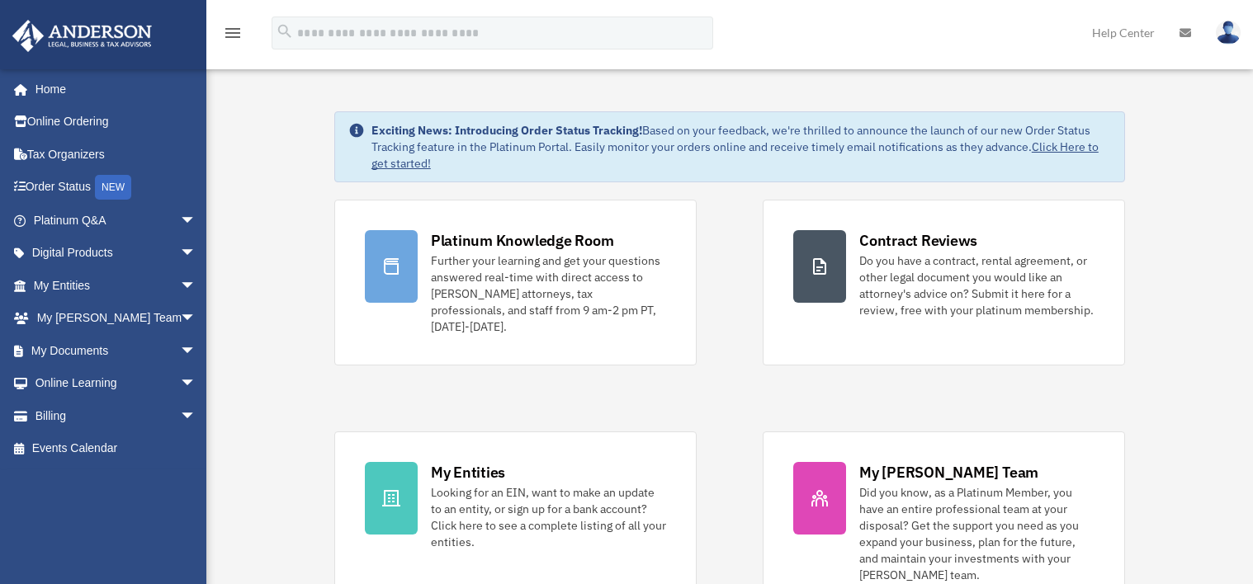 This screenshot has height=584, width=1253. What do you see at coordinates (507, 130) in the screenshot?
I see `strong: Exciting News: Introducing Order Status Tracking!` at bounding box center [507, 130].